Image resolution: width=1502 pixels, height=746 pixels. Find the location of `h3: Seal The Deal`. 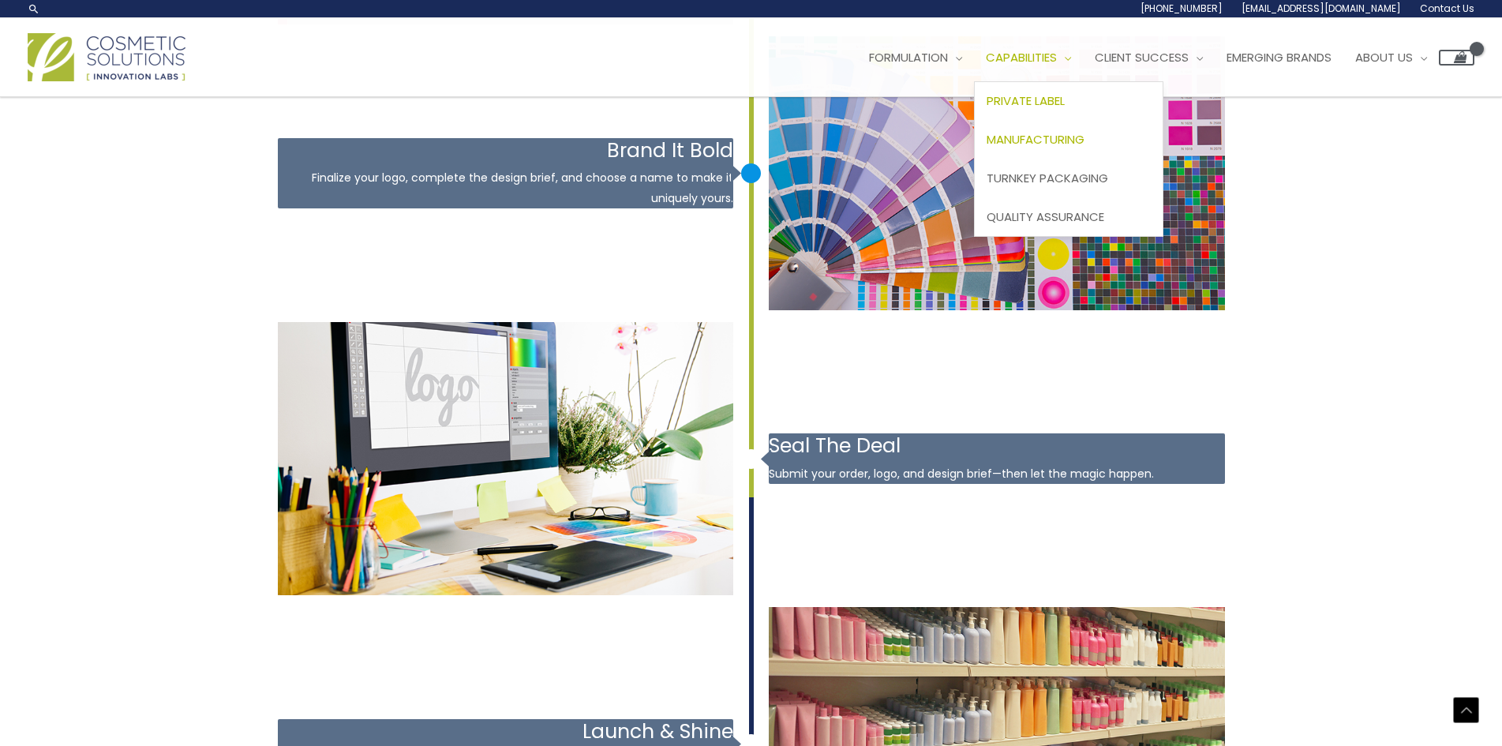

h3: Seal The Deal is located at coordinates (997, 446).